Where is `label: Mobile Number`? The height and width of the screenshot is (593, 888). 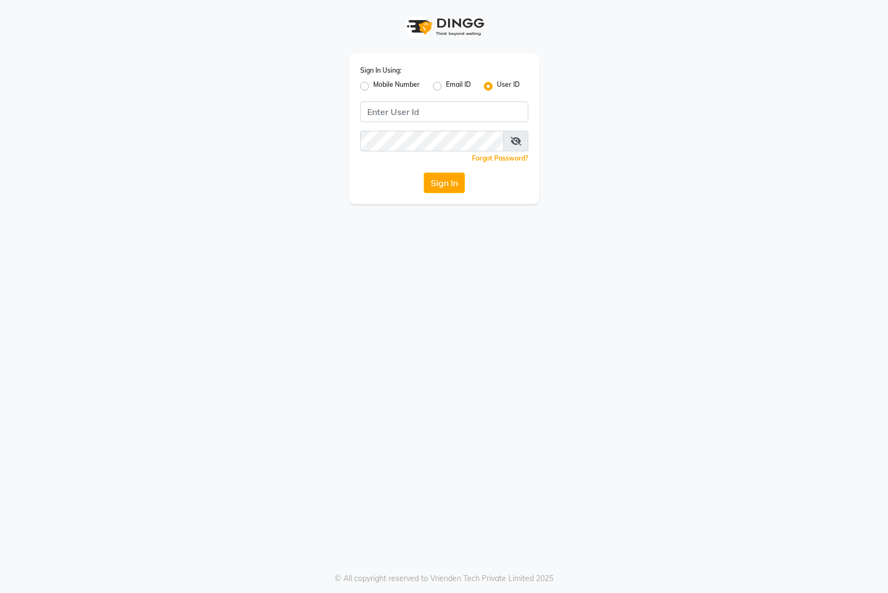 label: Mobile Number is located at coordinates (397, 86).